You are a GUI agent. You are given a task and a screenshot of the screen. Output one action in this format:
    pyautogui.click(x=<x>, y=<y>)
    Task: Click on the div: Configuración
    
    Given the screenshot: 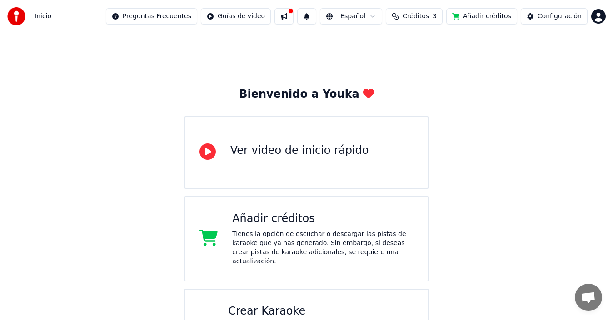 What is the action you would take?
    pyautogui.click(x=559, y=16)
    